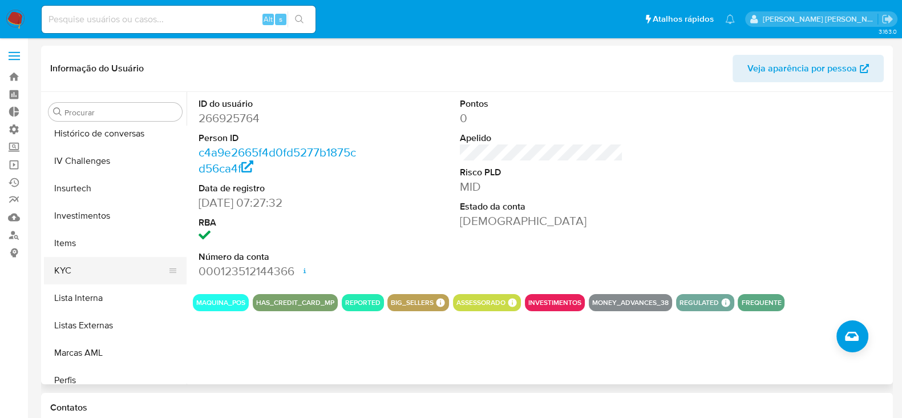  I want to click on dt: Apelido, so click(542, 138).